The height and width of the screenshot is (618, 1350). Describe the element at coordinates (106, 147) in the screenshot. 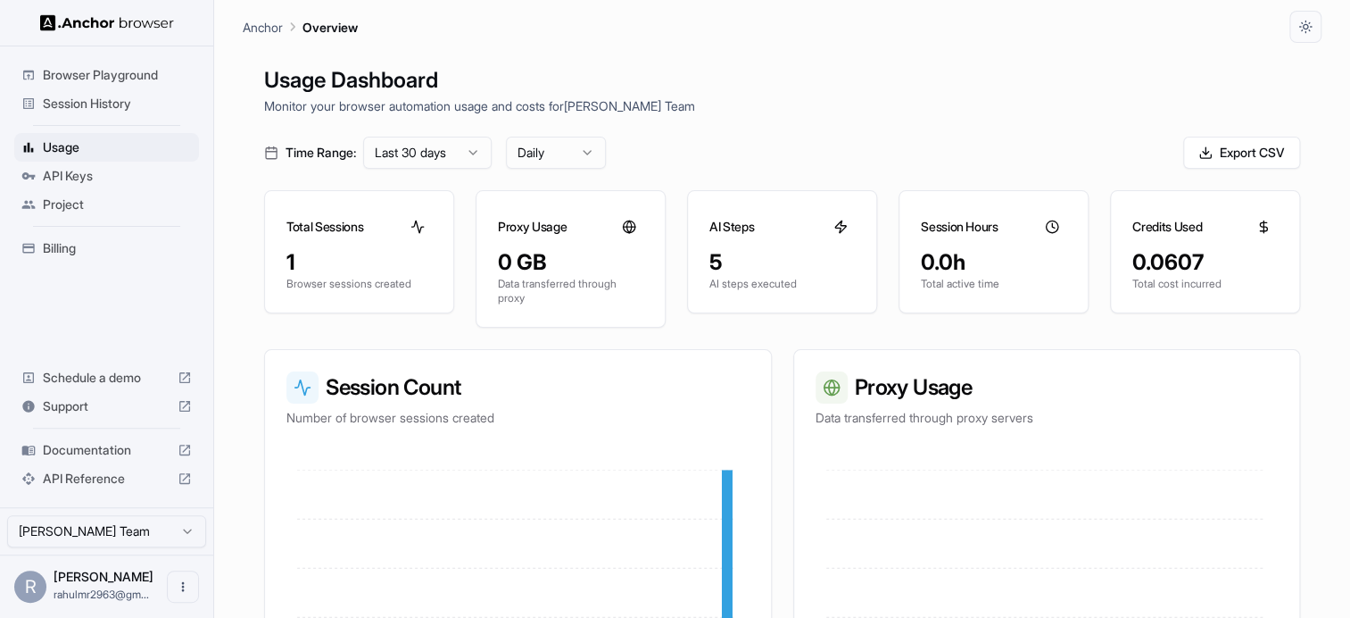

I see `div: Usage` at that location.